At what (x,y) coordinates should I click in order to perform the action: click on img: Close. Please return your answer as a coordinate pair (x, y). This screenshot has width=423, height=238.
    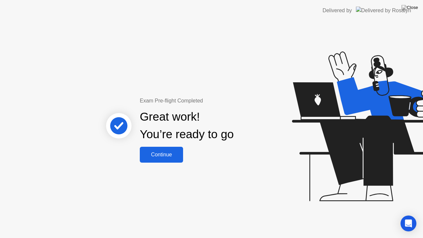
    Looking at the image, I should click on (409, 8).